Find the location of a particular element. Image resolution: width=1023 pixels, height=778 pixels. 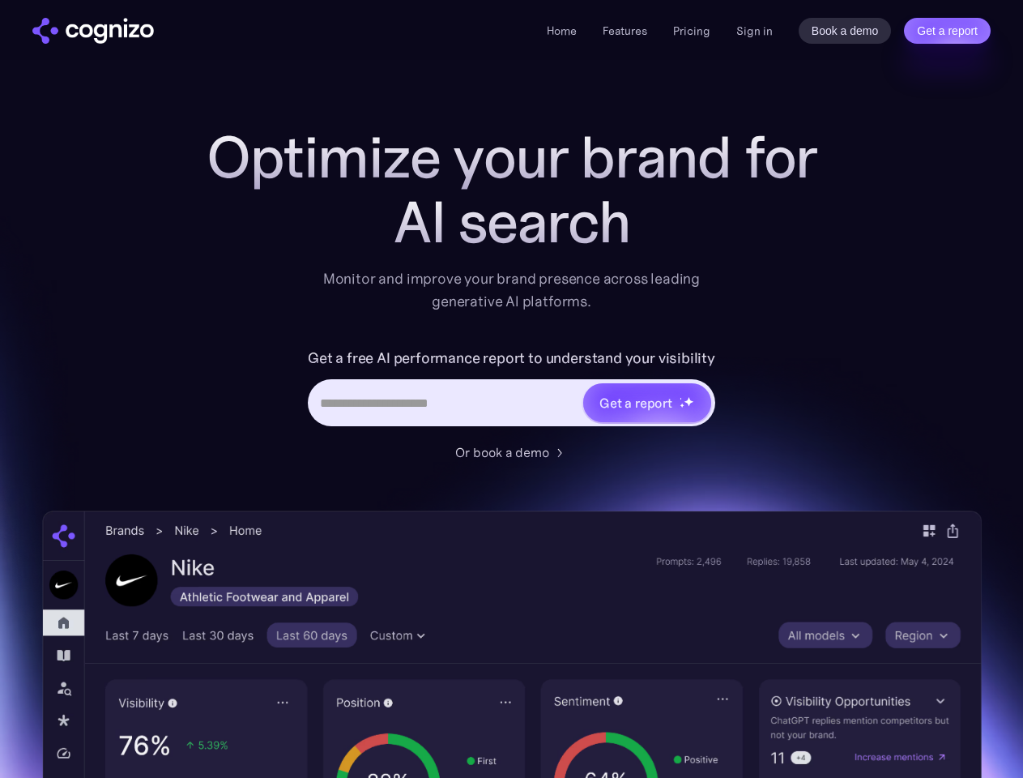

a: Pricing is located at coordinates (692, 31).